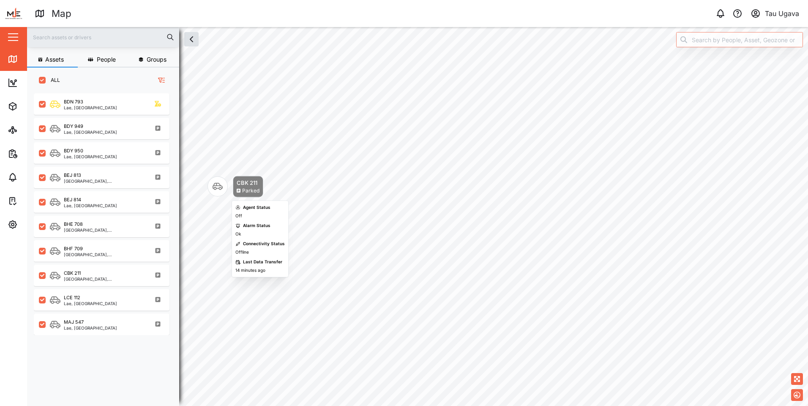  I want to click on div: Agent Status, so click(256, 208).